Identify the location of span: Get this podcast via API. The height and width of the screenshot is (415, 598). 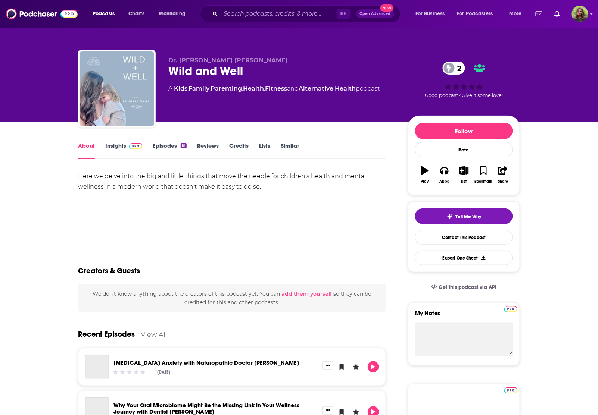
(467, 287).